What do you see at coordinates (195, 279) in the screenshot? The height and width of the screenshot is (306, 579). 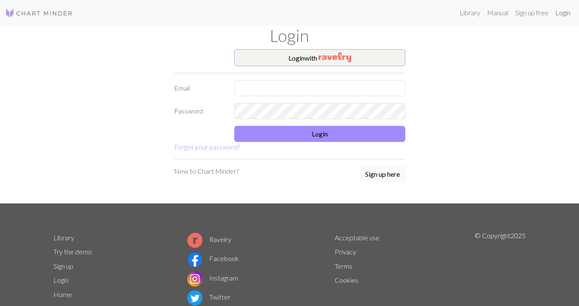 I see `img: Instagram logo` at bounding box center [195, 279].